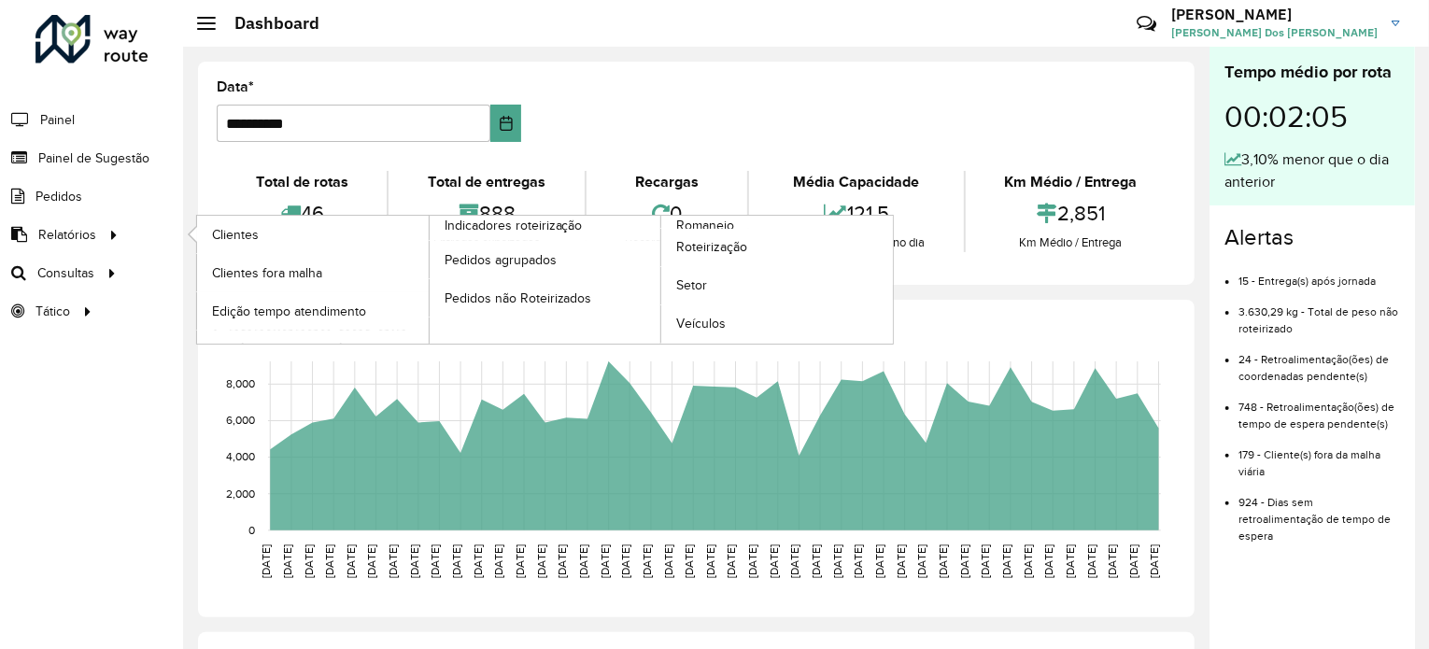 This screenshot has height=649, width=1429. Describe the element at coordinates (267, 273) in the screenshot. I see `span: Clientes fora malha` at that location.